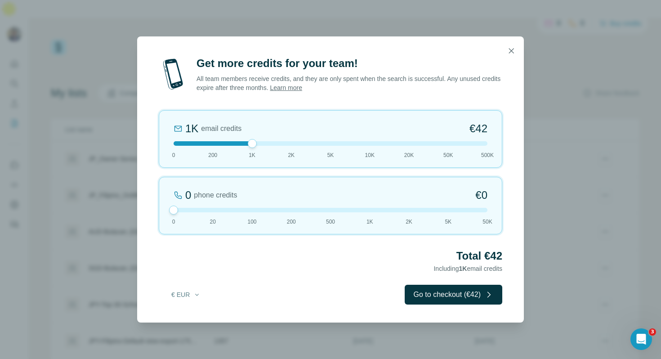  I want to click on span: Including email credits, so click(468, 268).